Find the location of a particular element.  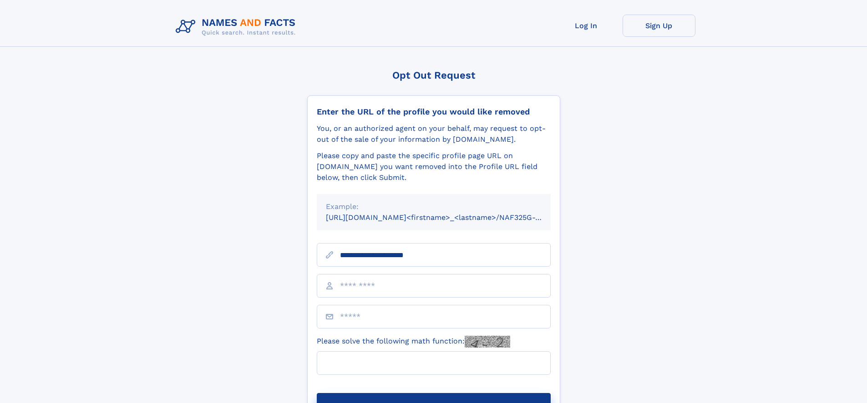

a: Log In is located at coordinates (586, 25).